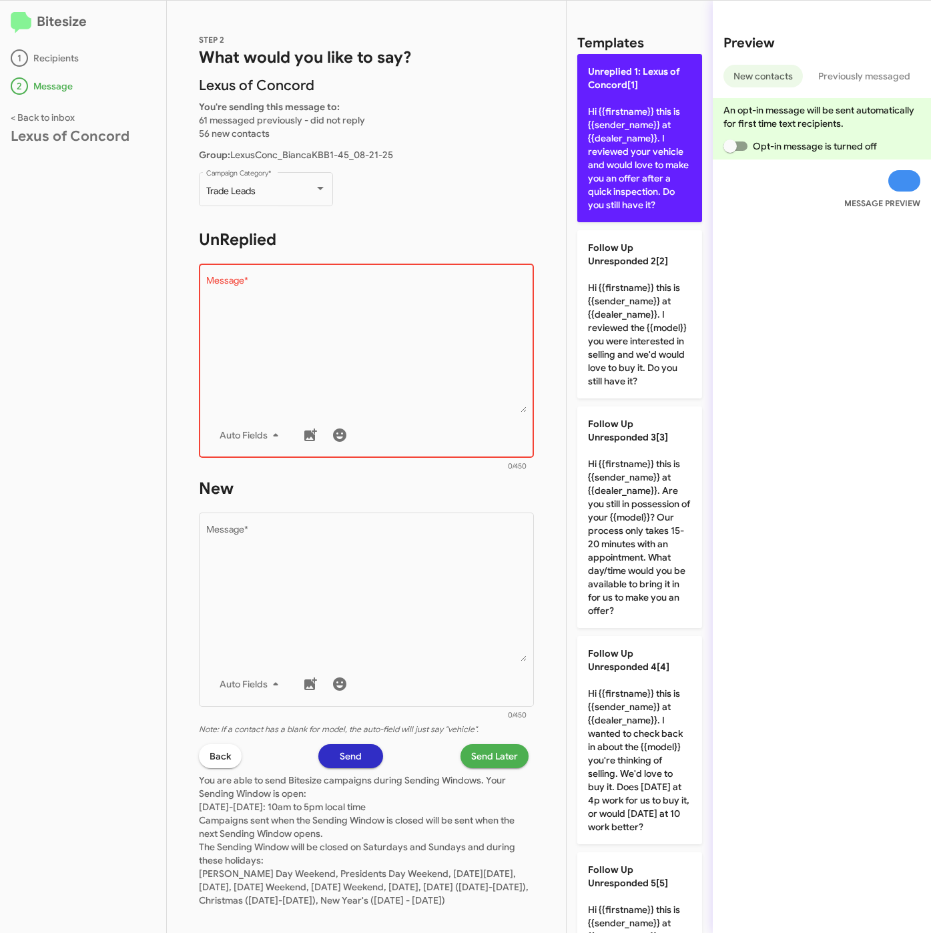 This screenshot has width=931, height=933. Describe the element at coordinates (43, 117) in the screenshot. I see `a: < Back to inbox` at that location.